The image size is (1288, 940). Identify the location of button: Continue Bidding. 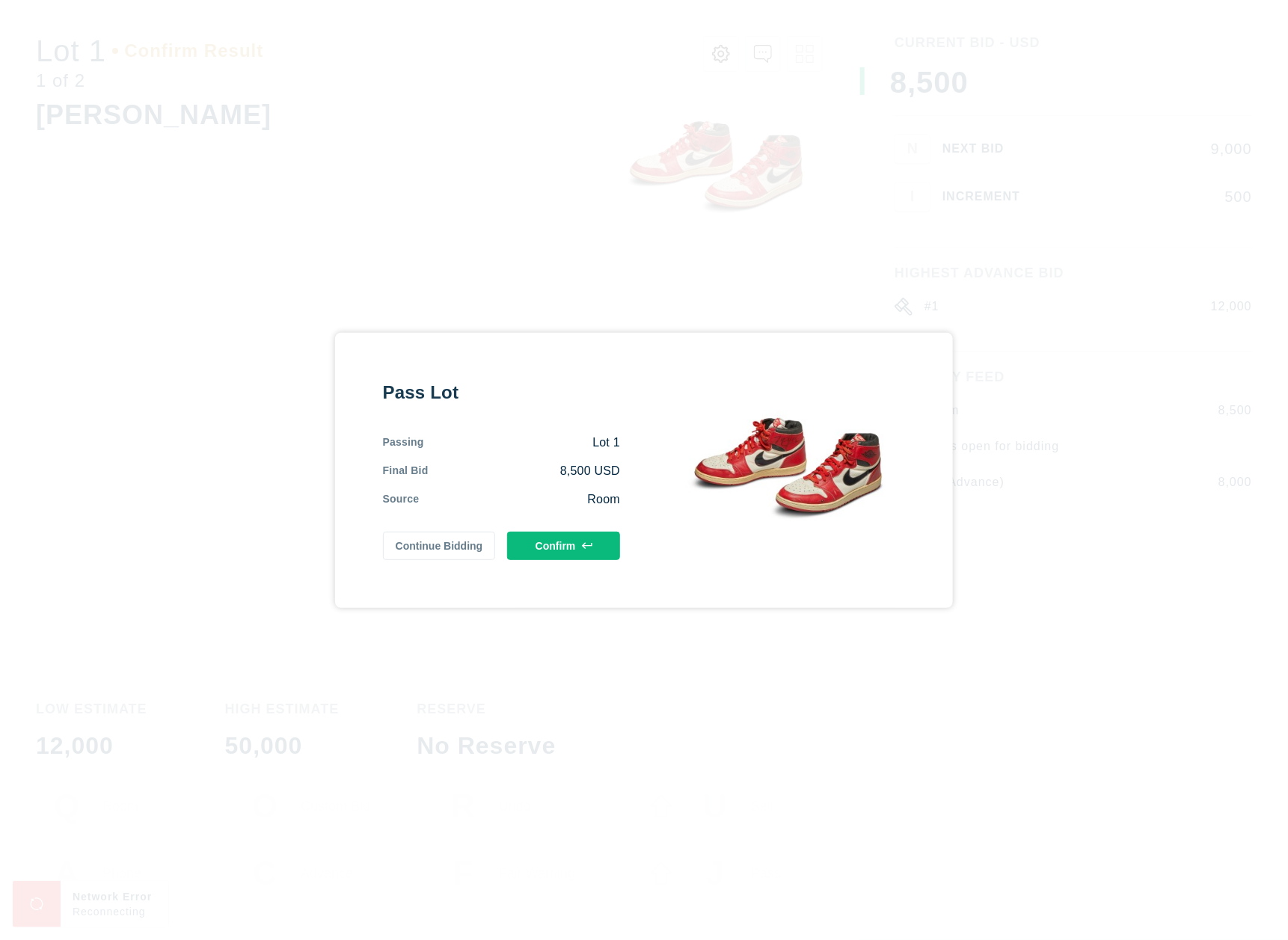
(440, 546).